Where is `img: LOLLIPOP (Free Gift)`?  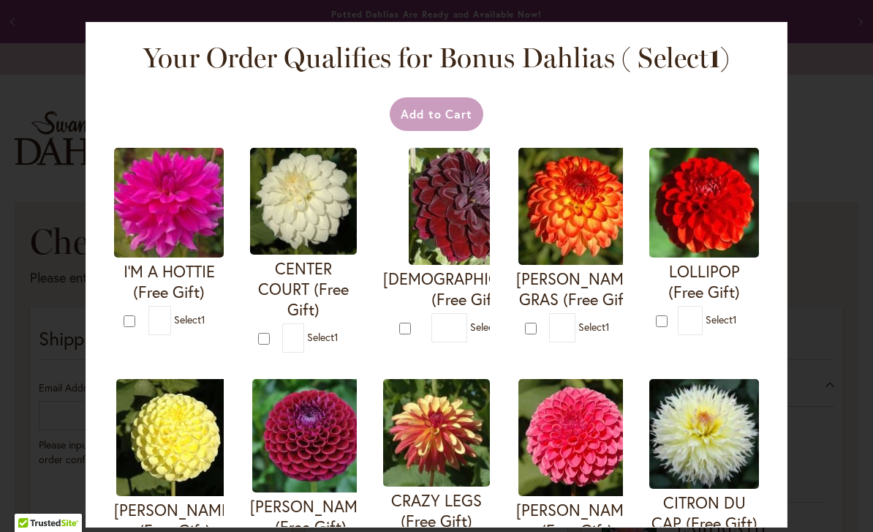 img: LOLLIPOP (Free Gift) is located at coordinates (704, 203).